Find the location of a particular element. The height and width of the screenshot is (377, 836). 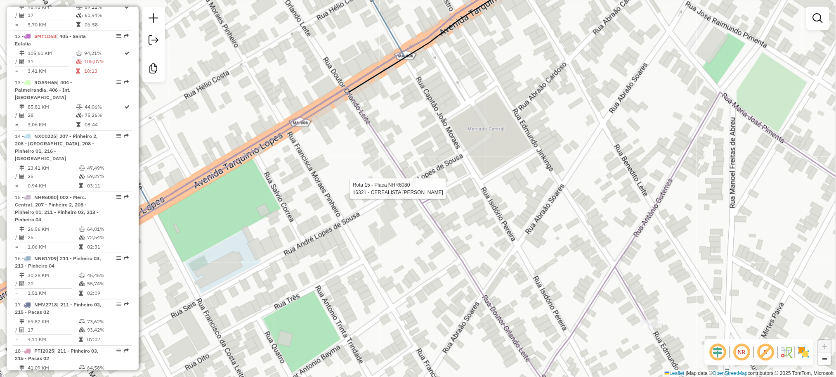

span: ROA9H65 is located at coordinates (45, 82).